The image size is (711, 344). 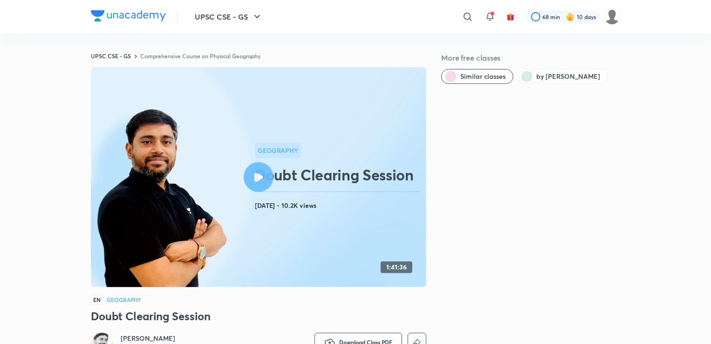 What do you see at coordinates (339, 175) in the screenshot?
I see `h2: Doubt Clearing Session` at bounding box center [339, 175].